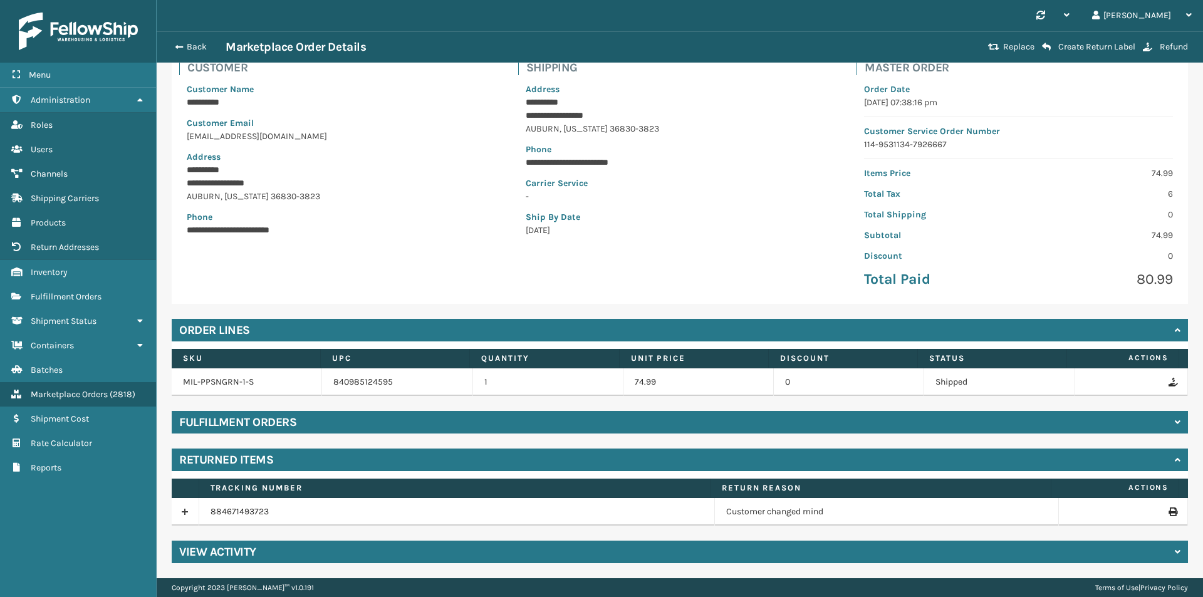  Describe the element at coordinates (937, 173) in the screenshot. I see `p: Items Price` at that location.